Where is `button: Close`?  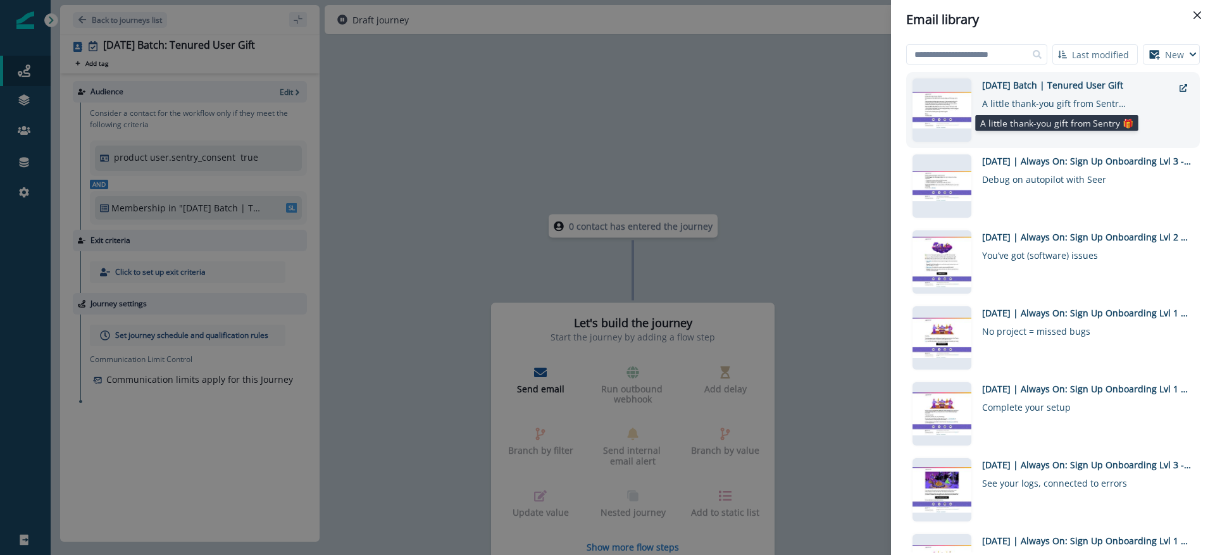 button: Close is located at coordinates (1198, 15).